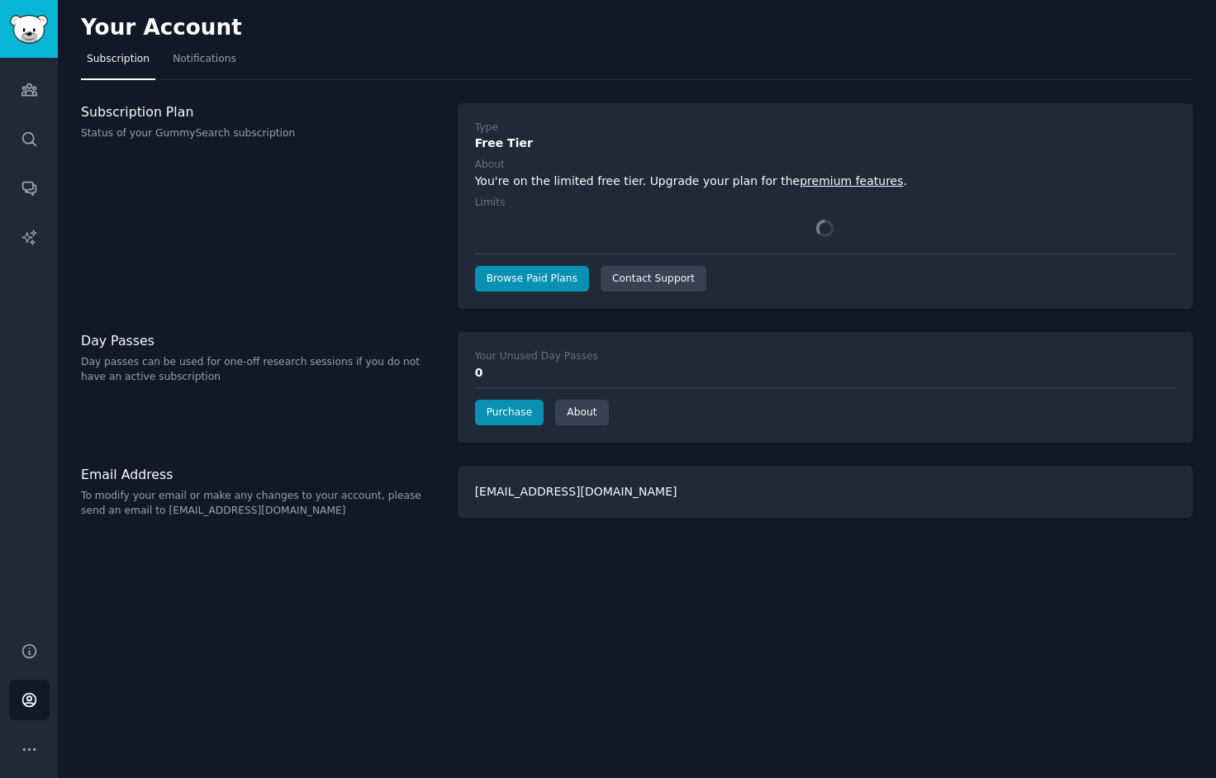 The image size is (1216, 778). Describe the element at coordinates (536, 357) in the screenshot. I see `div: Your Unused Day Passes` at that location.